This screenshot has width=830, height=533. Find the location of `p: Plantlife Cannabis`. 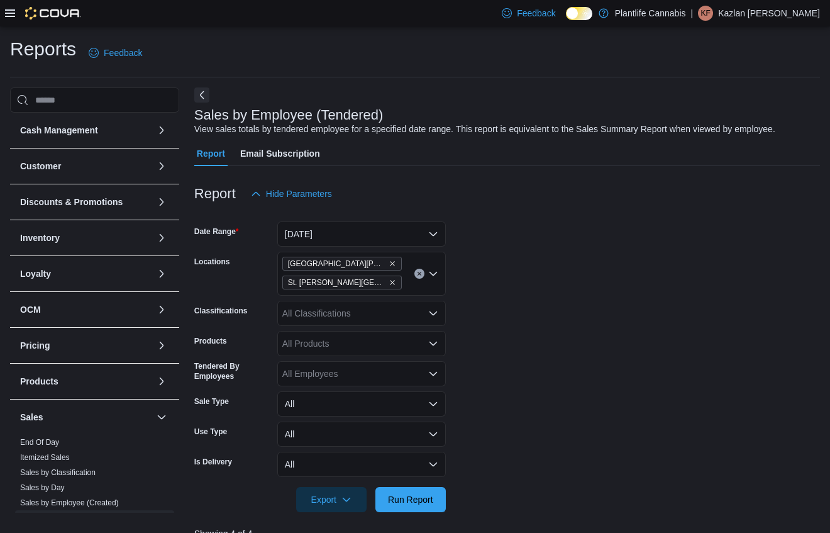

p: Plantlife Cannabis is located at coordinates (650, 13).